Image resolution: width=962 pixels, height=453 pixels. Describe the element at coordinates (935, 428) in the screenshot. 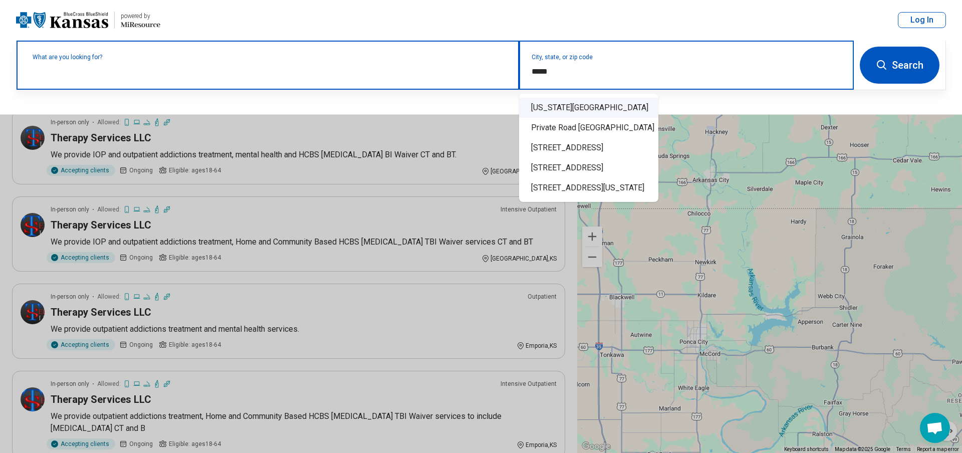

I see `div: Open chat` at that location.